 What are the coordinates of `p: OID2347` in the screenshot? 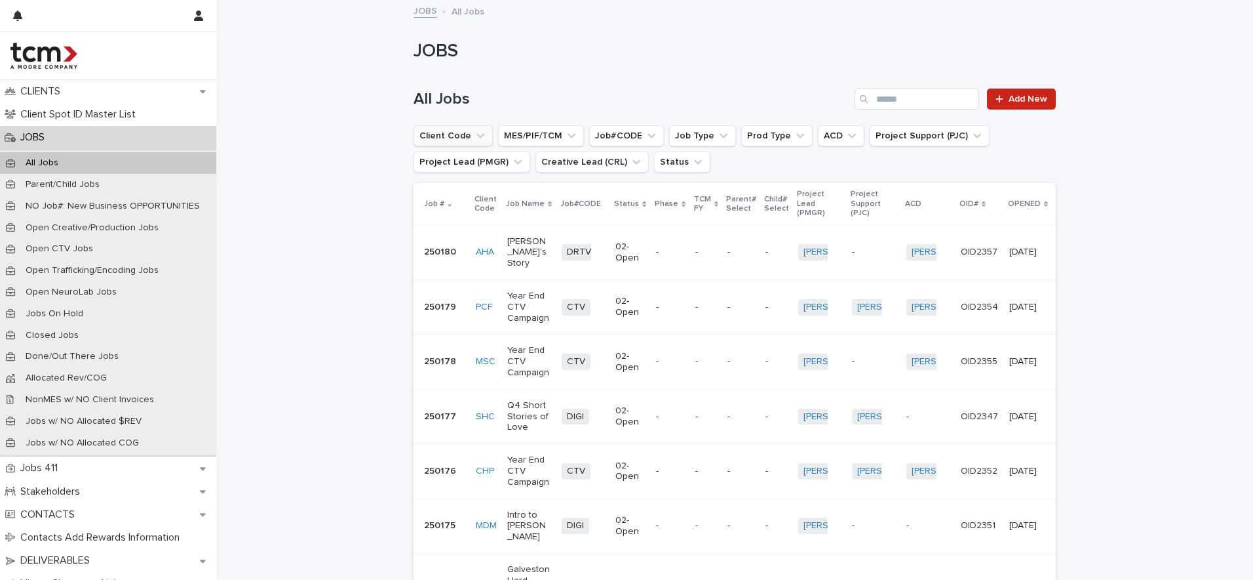 It's located at (980, 416).